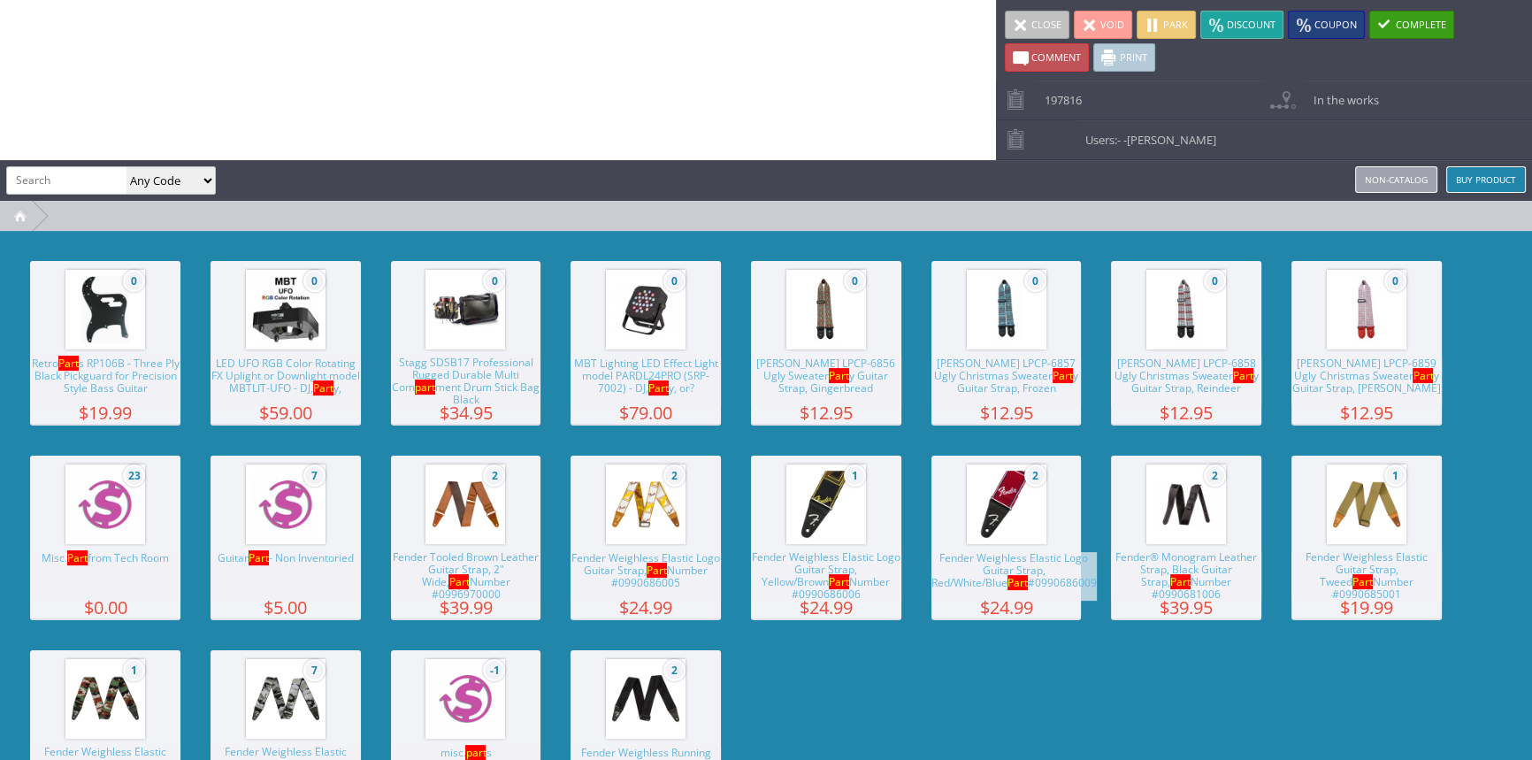  Describe the element at coordinates (286, 607) in the screenshot. I see `span: $5.00` at that location.